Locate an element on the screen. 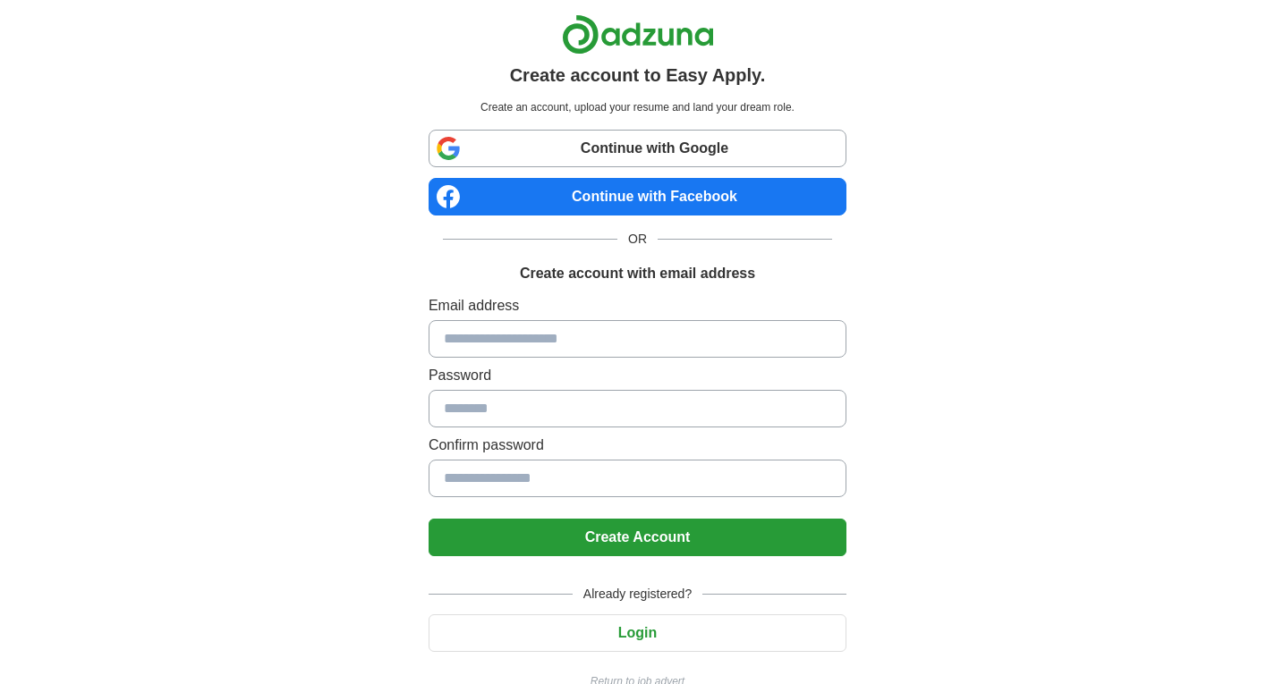 This screenshot has height=684, width=1275. button: Create Account is located at coordinates (637, 538).